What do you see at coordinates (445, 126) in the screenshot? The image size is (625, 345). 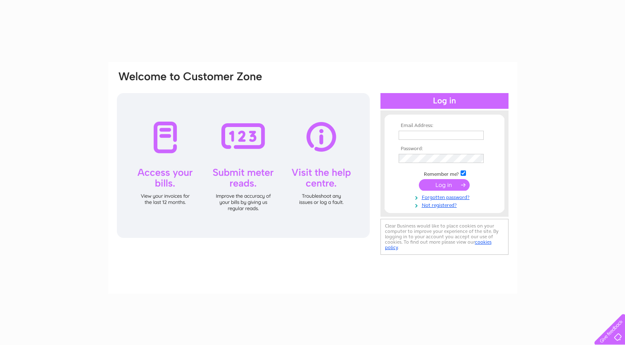 I see `th: Email Address:` at bounding box center [445, 126].